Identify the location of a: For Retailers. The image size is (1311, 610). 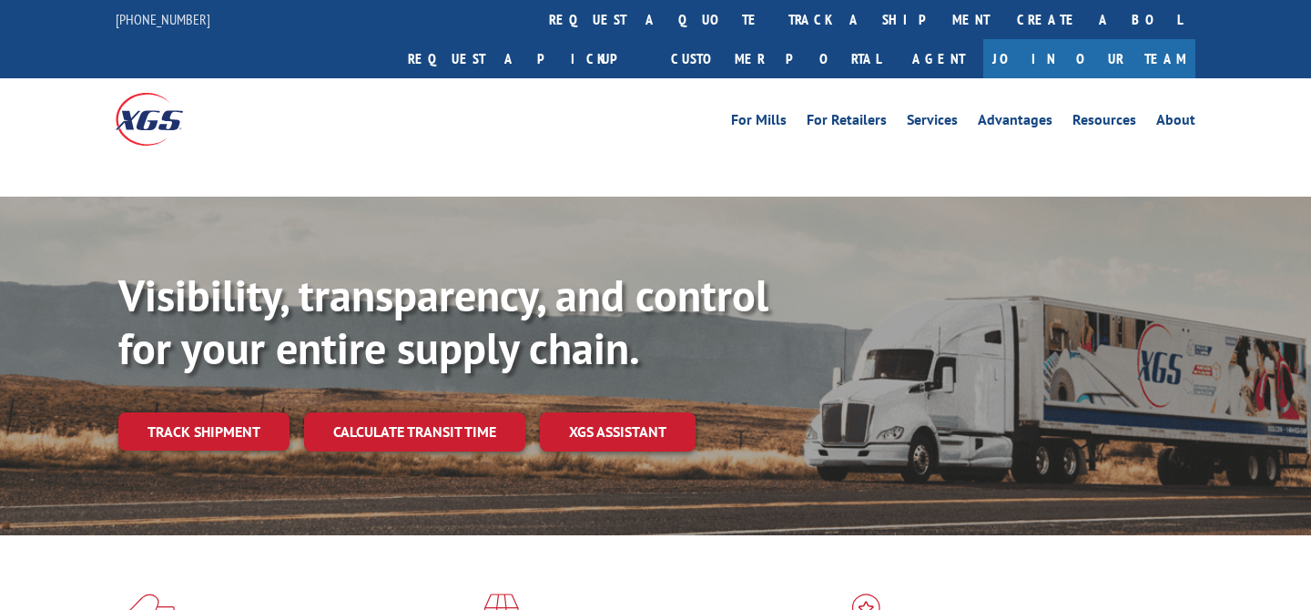
(847, 123).